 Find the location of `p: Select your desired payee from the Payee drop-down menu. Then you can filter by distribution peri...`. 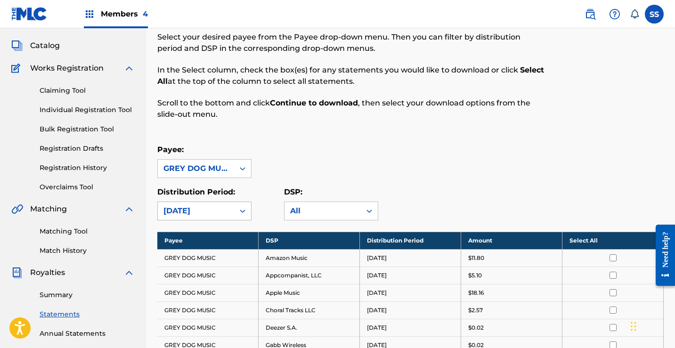

p: Select your desired payee from the Payee drop-down menu. Then you can filter by distribution peri... is located at coordinates (353, 43).